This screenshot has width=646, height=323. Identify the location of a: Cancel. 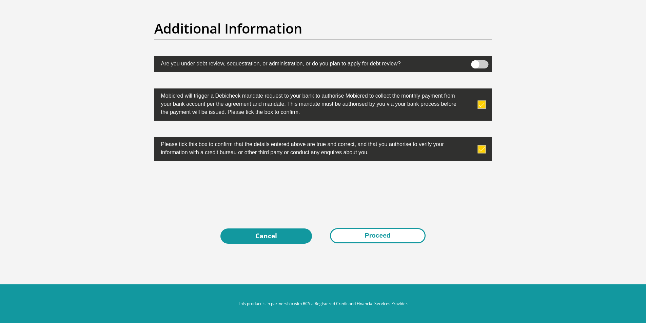
(266, 236).